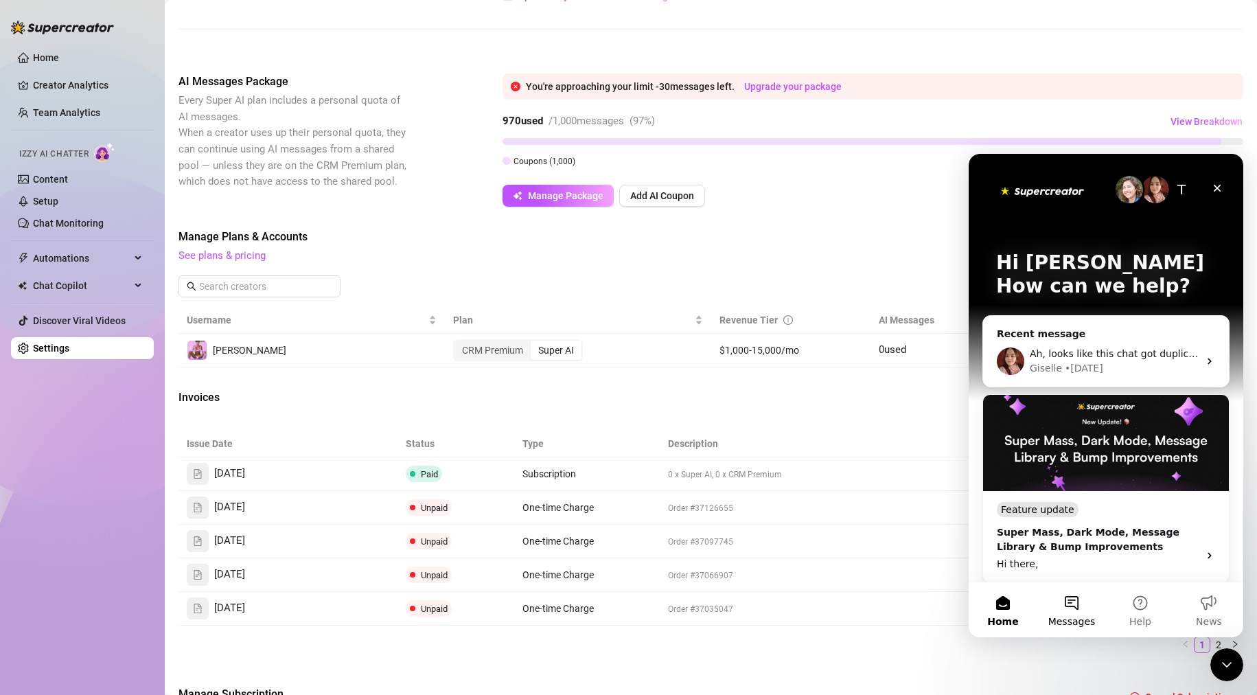  Describe the element at coordinates (518, 350) in the screenshot. I see `div: segmented control` at that location.